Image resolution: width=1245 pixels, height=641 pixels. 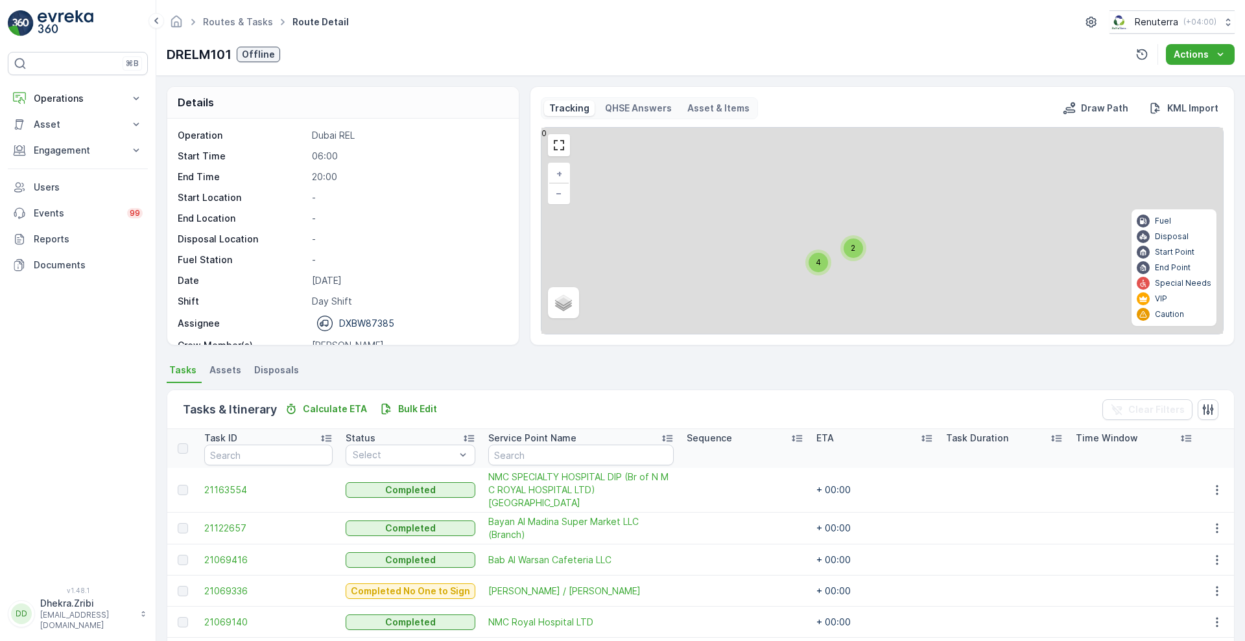 What do you see at coordinates (88, 265) in the screenshot?
I see `p: Documents` at bounding box center [88, 265].